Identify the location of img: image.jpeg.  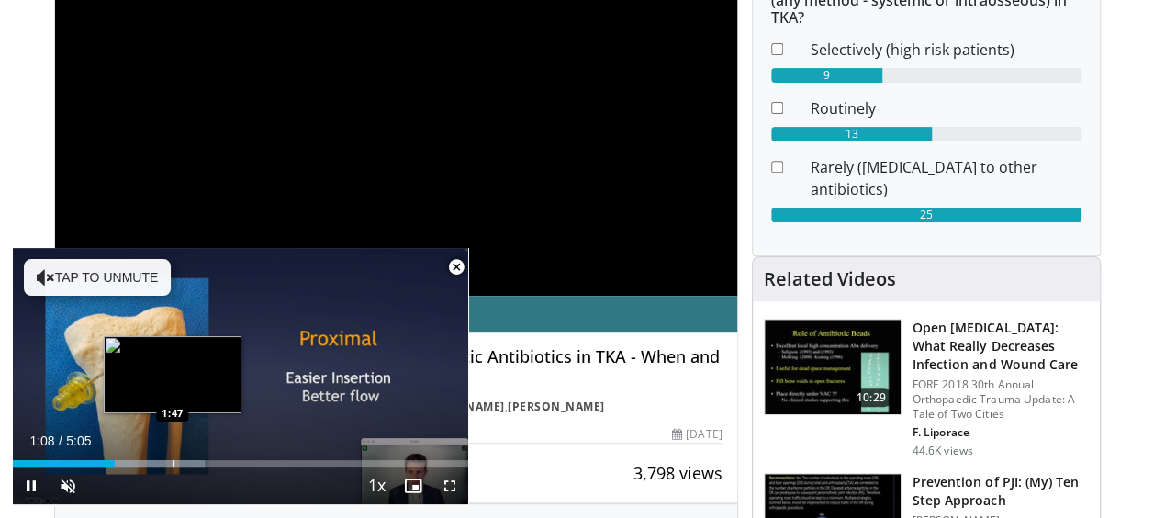
(173, 375).